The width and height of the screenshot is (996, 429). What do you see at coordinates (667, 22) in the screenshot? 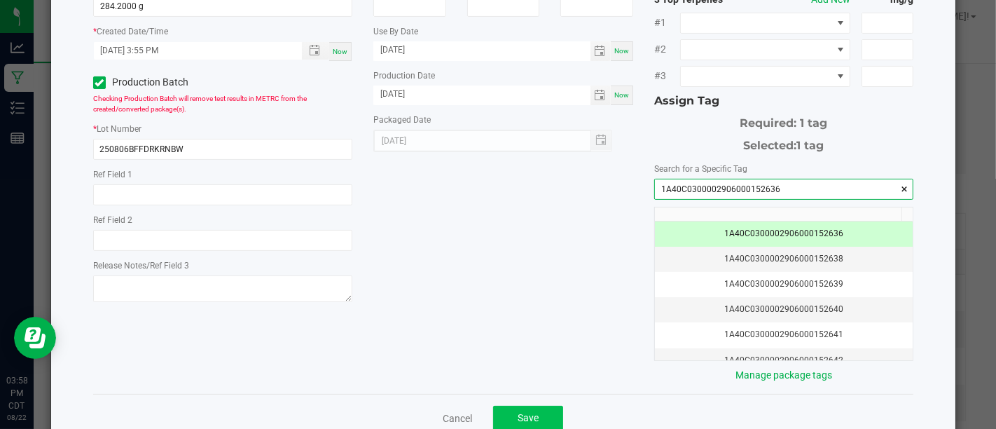
I see `span: #1` at bounding box center [667, 22].